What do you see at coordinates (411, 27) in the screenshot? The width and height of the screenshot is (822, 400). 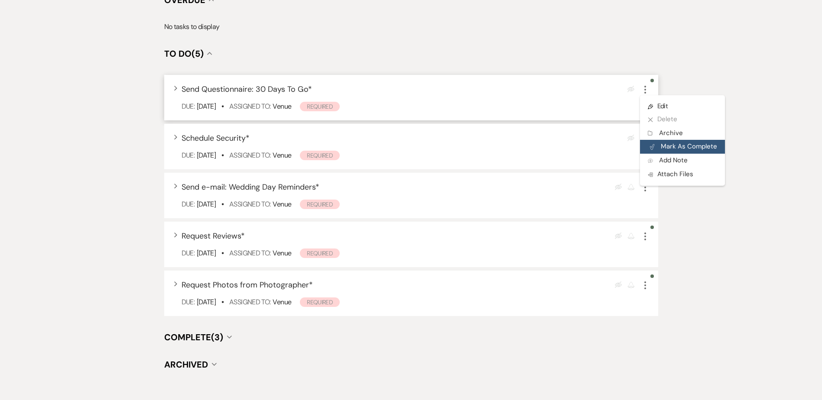 I see `p: No tasks to display` at bounding box center [411, 27].